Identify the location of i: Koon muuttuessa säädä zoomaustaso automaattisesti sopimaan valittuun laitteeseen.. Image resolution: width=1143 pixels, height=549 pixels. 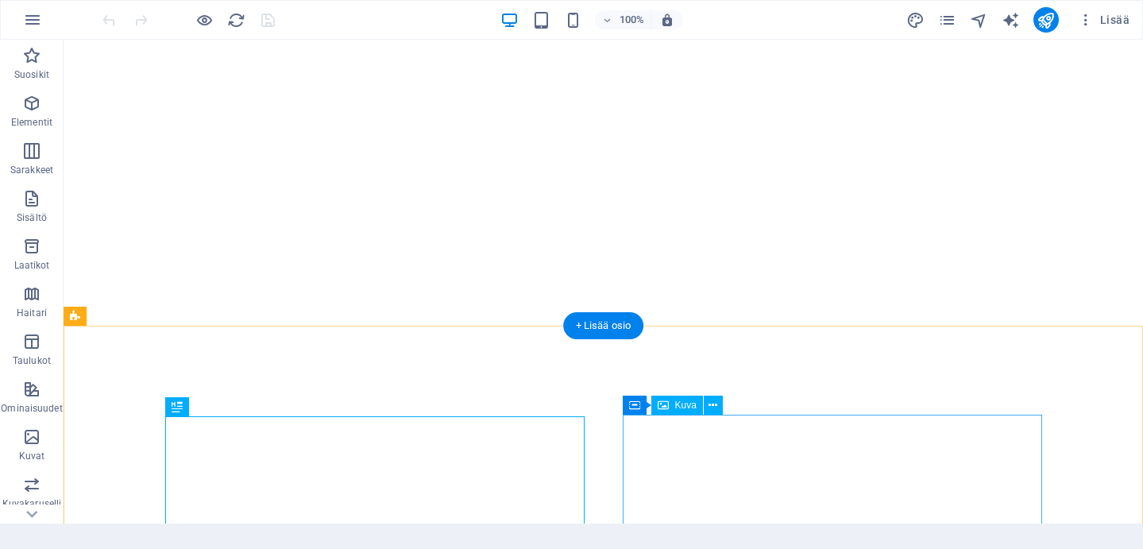
(667, 20).